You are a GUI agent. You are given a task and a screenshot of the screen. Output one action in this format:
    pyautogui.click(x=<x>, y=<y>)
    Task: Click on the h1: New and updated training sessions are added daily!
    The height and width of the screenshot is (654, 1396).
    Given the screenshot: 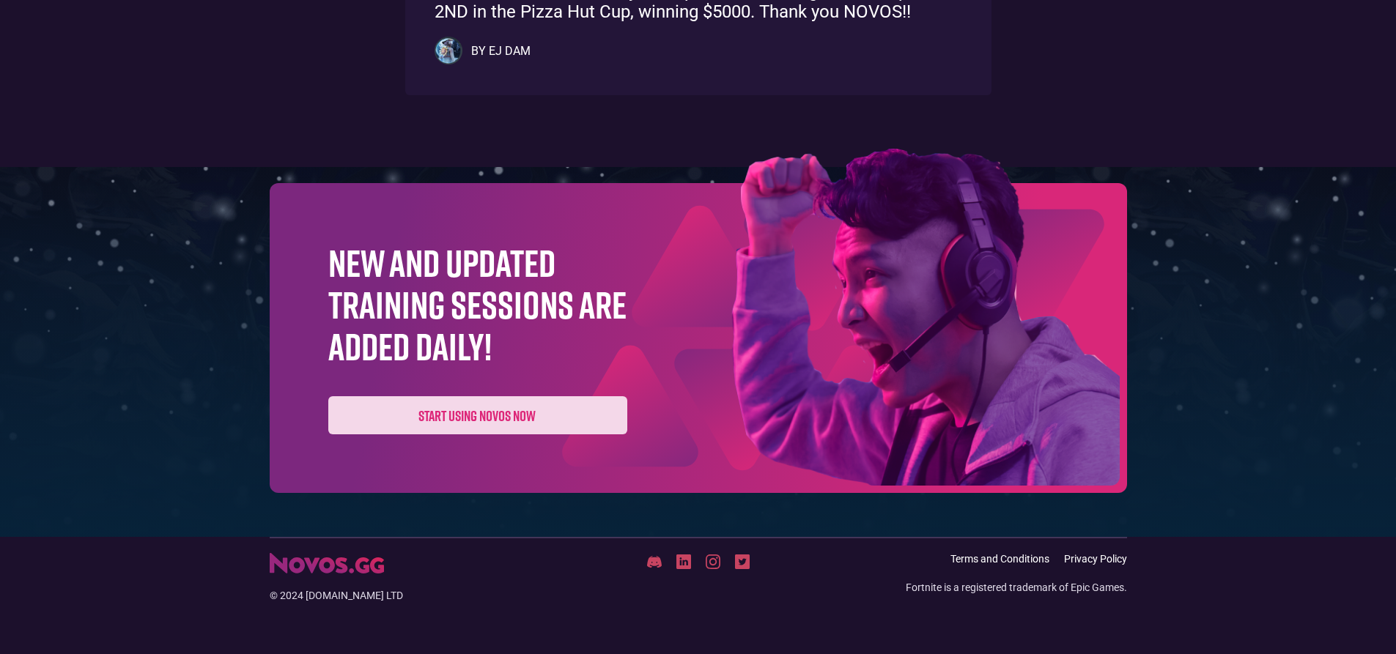 What is the action you would take?
    pyautogui.click(x=478, y=305)
    